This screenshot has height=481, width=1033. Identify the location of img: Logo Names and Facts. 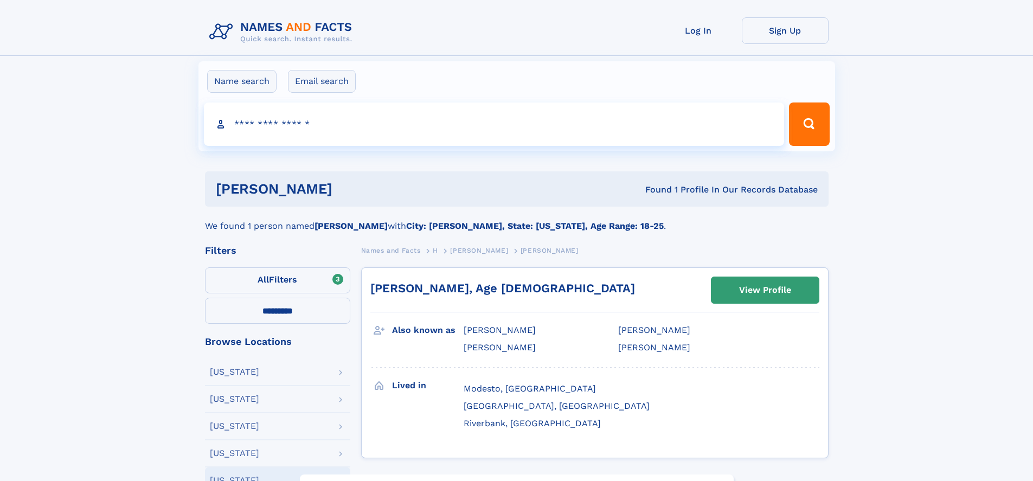
(283, 32).